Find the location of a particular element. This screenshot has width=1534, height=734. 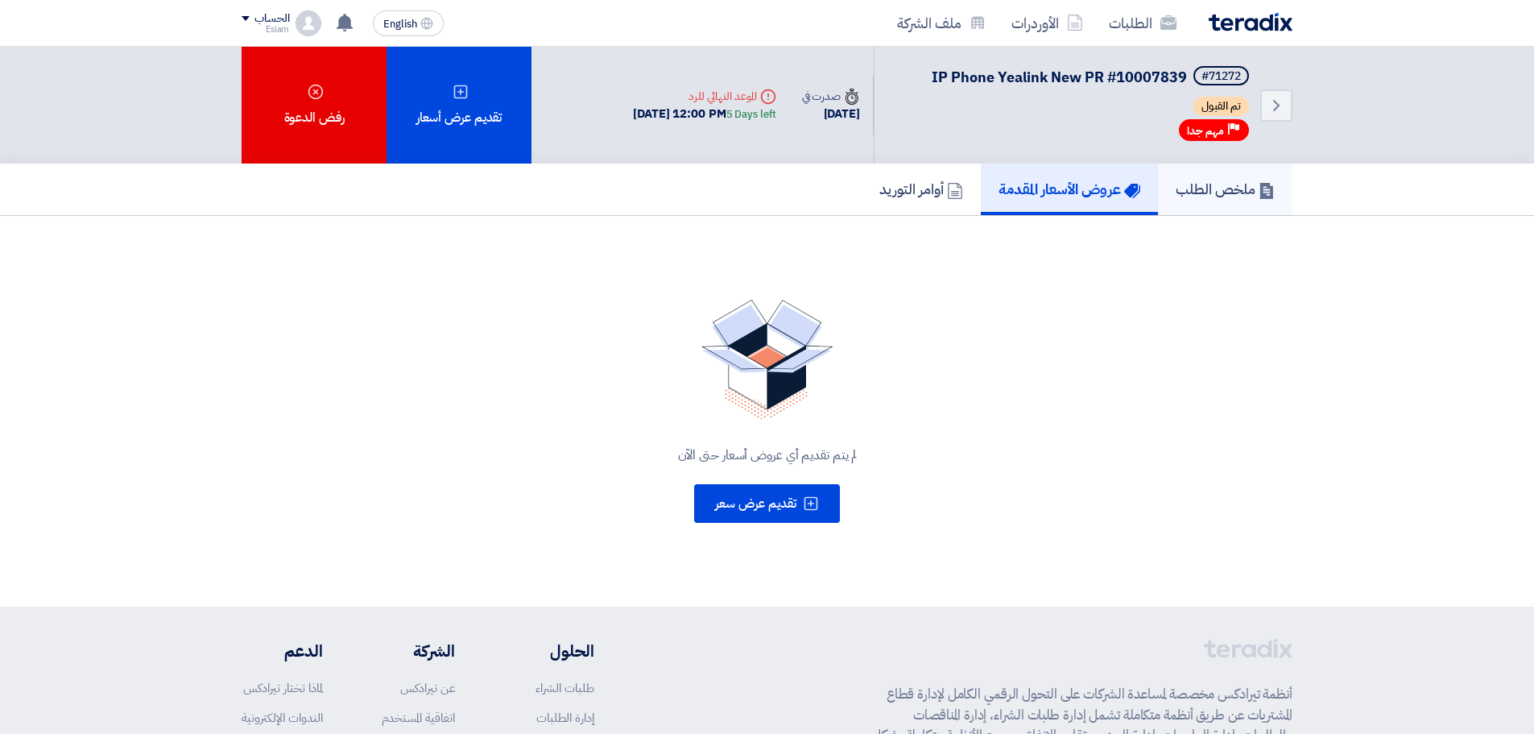

a: اتفاقية المستخدم is located at coordinates (418, 718).